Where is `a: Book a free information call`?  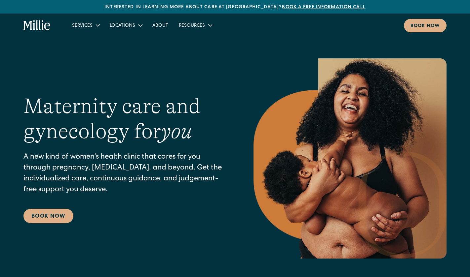
a: Book a free information call is located at coordinates (323, 7).